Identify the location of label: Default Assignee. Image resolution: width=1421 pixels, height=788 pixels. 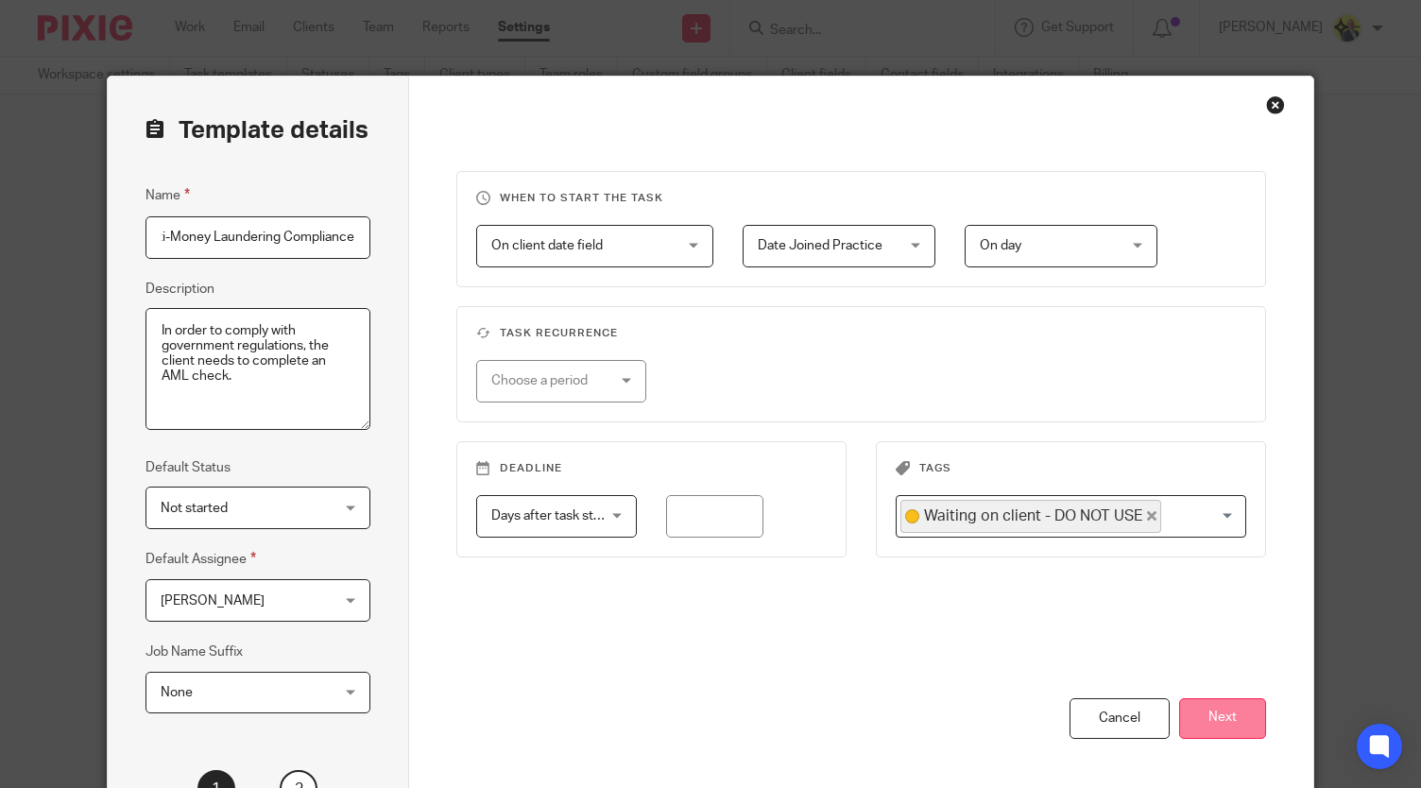
(200, 558).